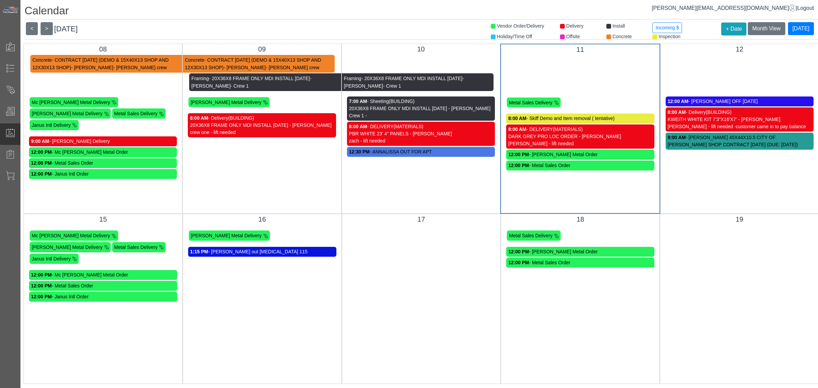 The image size is (818, 388). I want to click on div: - Delivery, so click(740, 112).